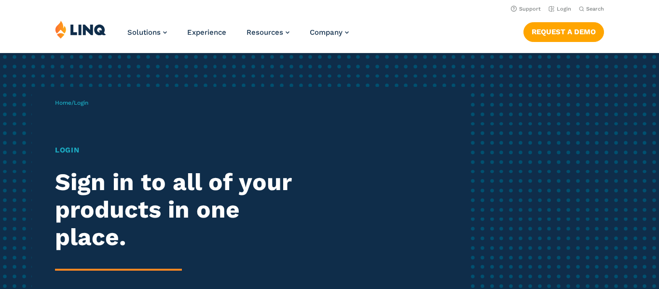 Image resolution: width=659 pixels, height=289 pixels. What do you see at coordinates (268, 32) in the screenshot?
I see `a: Resources` at bounding box center [268, 32].